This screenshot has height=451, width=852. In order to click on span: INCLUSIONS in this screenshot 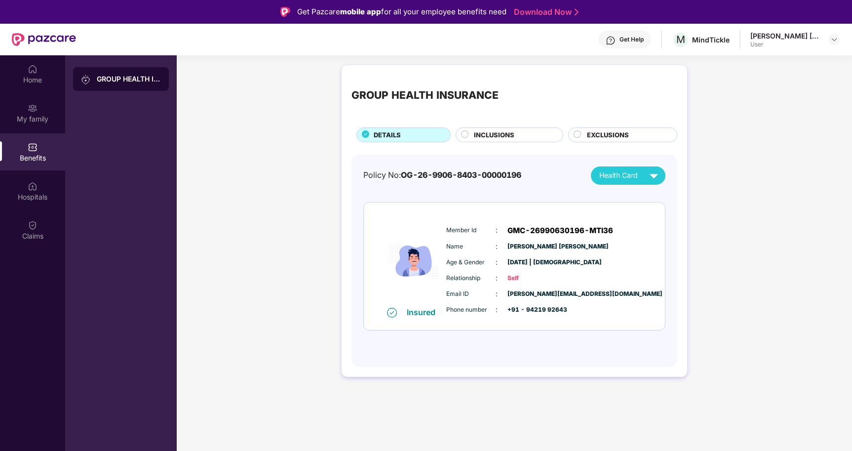, I will do `click(494, 135)`.